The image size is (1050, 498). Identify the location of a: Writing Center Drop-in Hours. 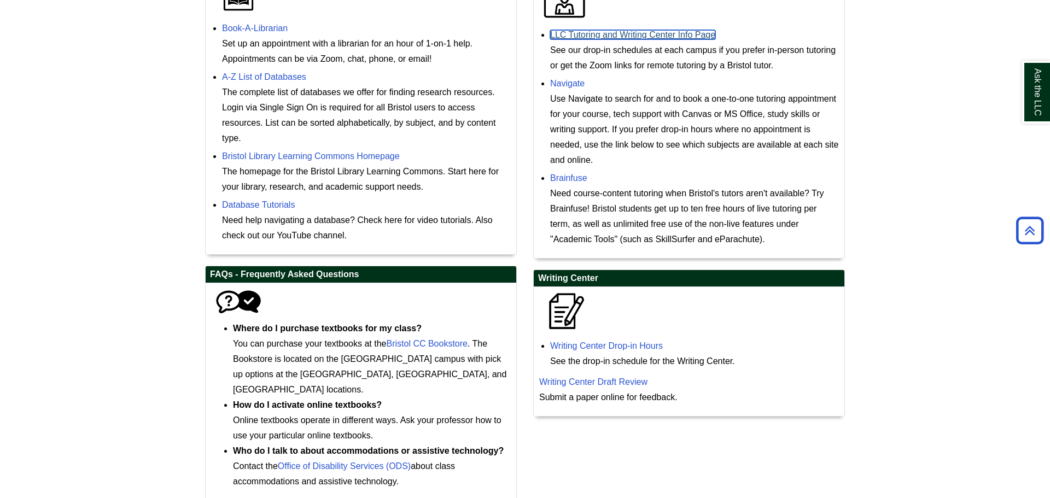
(607, 346).